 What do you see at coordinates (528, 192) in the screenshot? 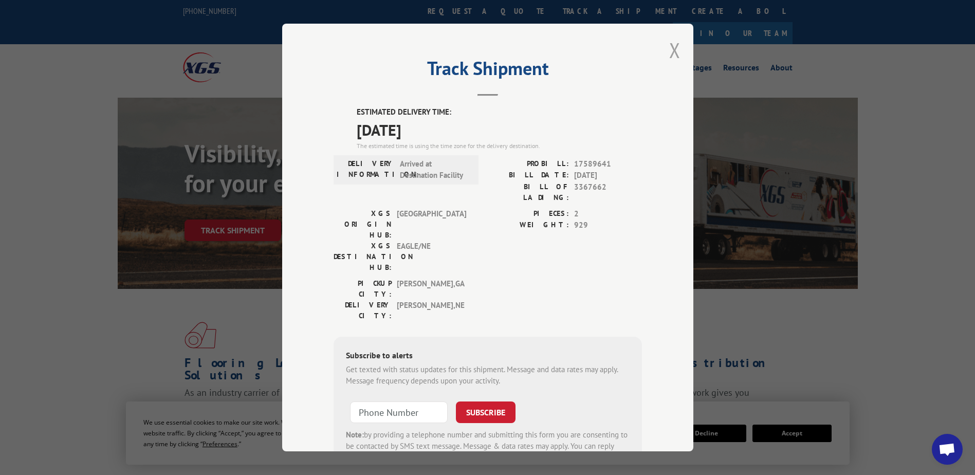
I see `label: BILL OF LADING:` at bounding box center [528, 192].